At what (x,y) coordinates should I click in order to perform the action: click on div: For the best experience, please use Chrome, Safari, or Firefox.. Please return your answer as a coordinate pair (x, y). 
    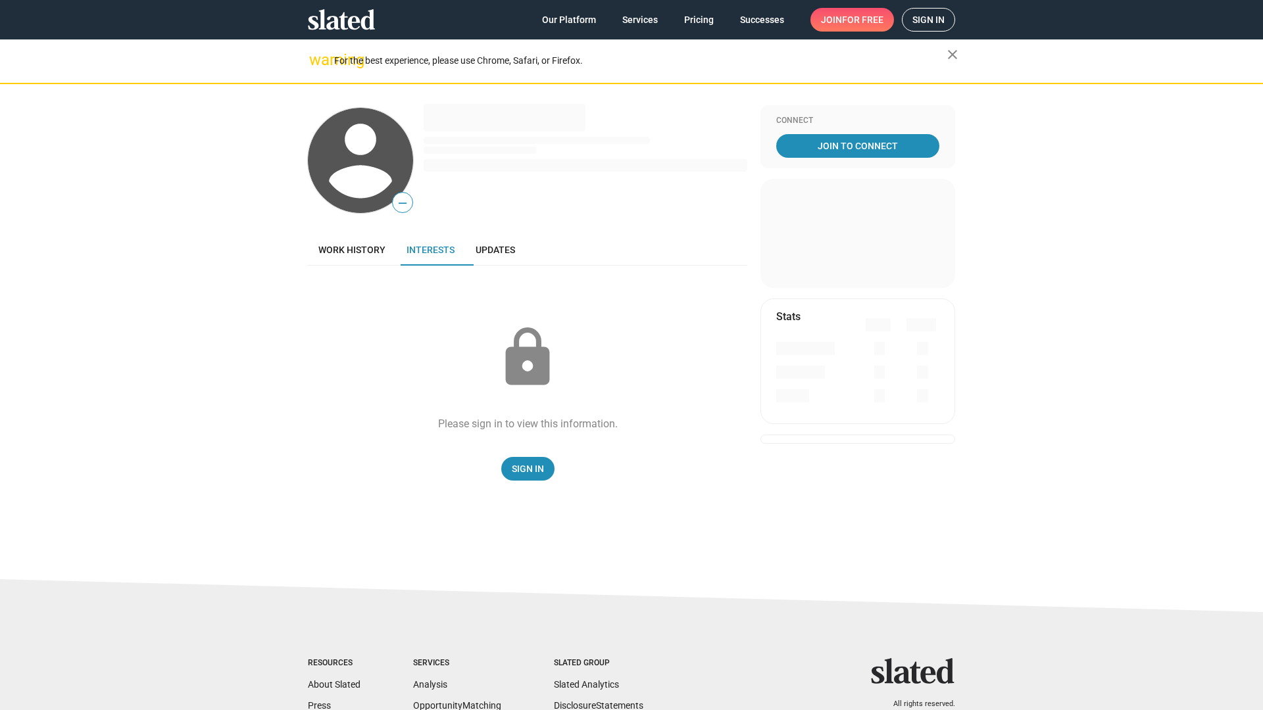
    Looking at the image, I should click on (641, 61).